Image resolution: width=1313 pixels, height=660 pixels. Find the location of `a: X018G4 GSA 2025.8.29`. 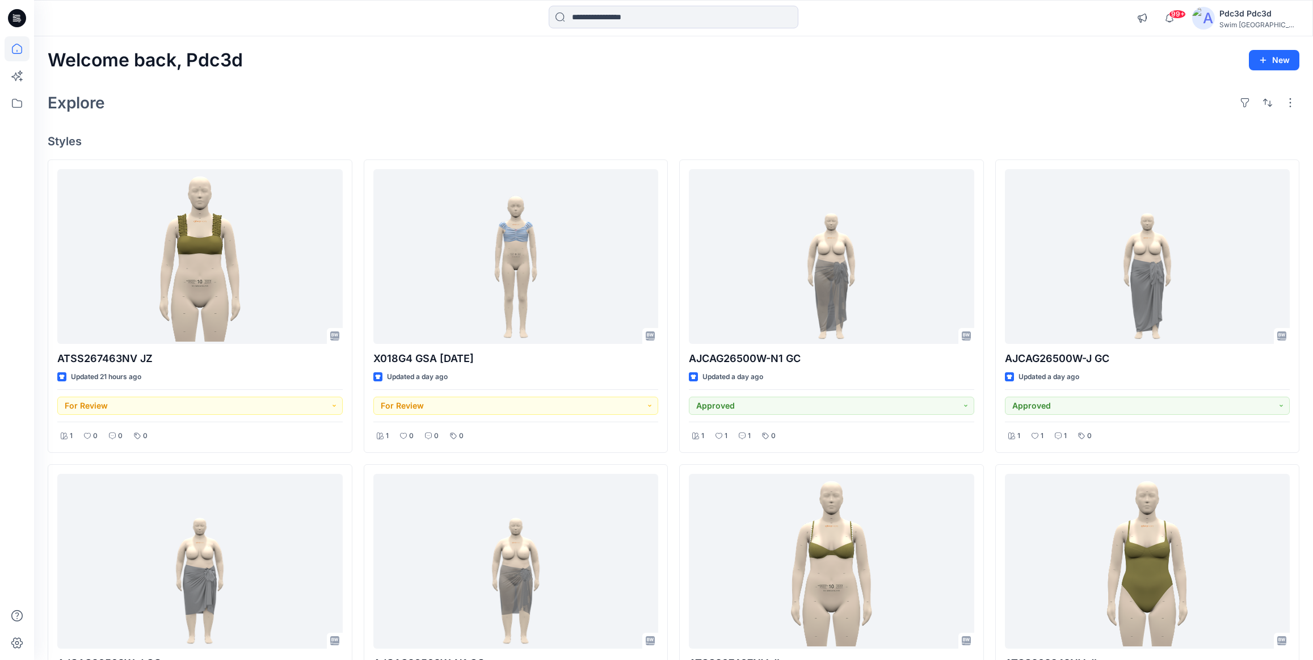

a: X018G4 GSA 2025.8.29 is located at coordinates (516, 256).